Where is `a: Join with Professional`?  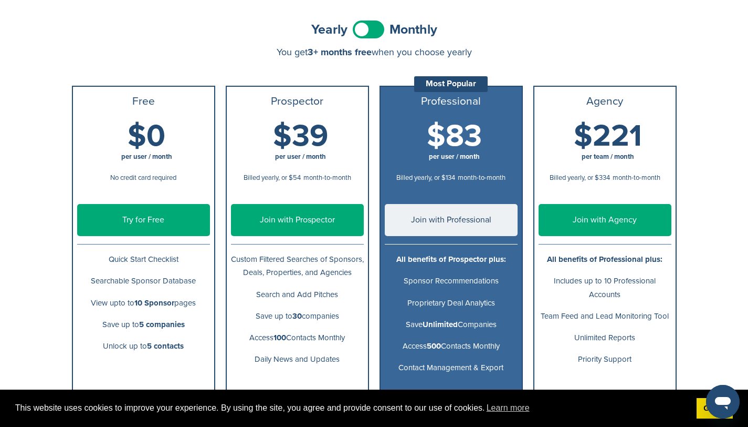
a: Join with Professional is located at coordinates (451, 220).